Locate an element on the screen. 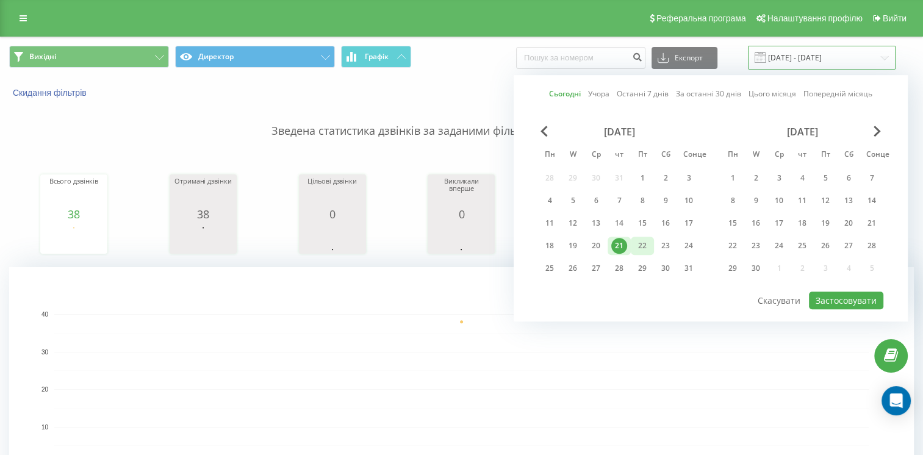 This screenshot has width=923, height=455. div: нд 24 серп. Жовтень 2025 is located at coordinates (689, 246).